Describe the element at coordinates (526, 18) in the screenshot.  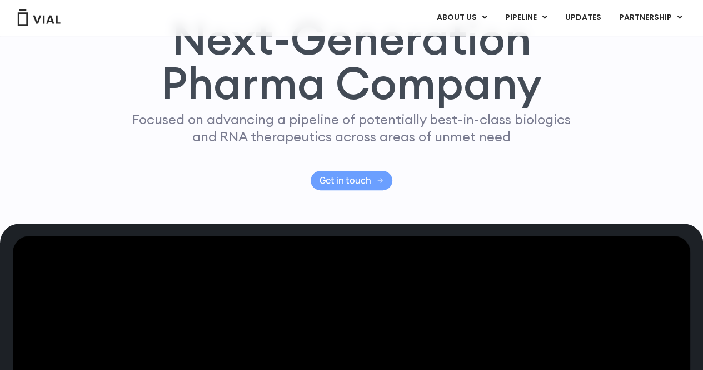
I see `a: PIPELINEMenu Toggle` at that location.